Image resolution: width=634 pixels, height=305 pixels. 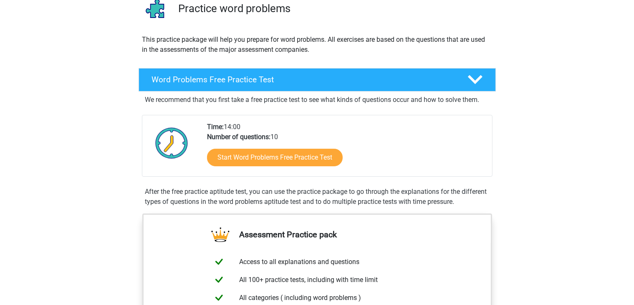 What do you see at coordinates (317, 45) in the screenshot?
I see `p: This practice package will help you prepare for word problems. All exercises are based on the que...` at bounding box center [317, 45].